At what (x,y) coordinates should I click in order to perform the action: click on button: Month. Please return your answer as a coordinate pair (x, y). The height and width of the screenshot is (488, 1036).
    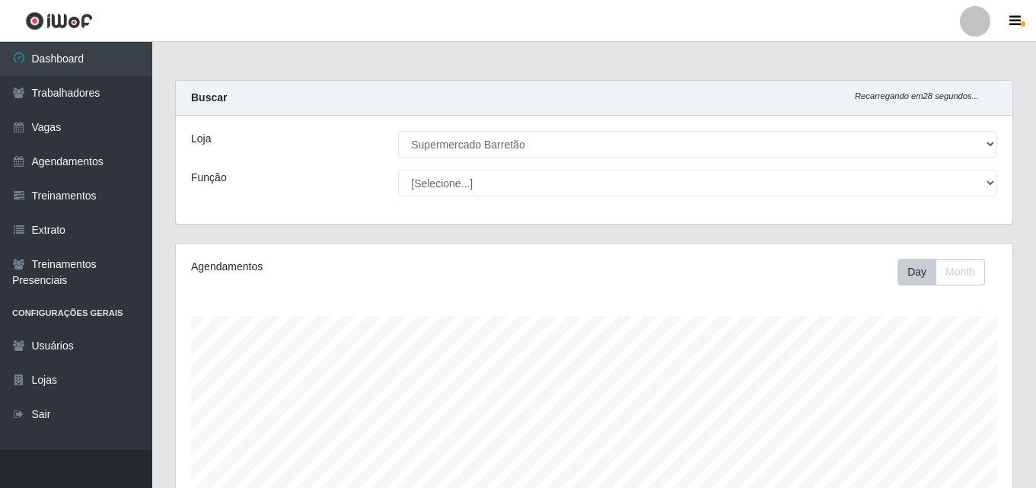
    Looking at the image, I should click on (960, 272).